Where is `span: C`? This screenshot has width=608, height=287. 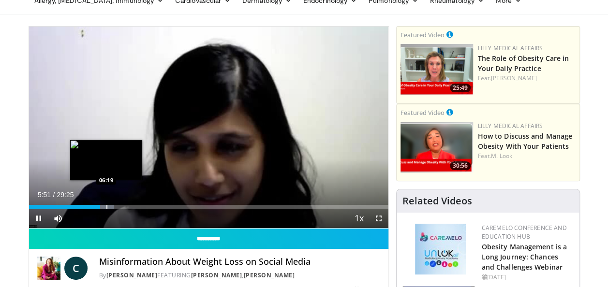 span: C is located at coordinates (76, 268).